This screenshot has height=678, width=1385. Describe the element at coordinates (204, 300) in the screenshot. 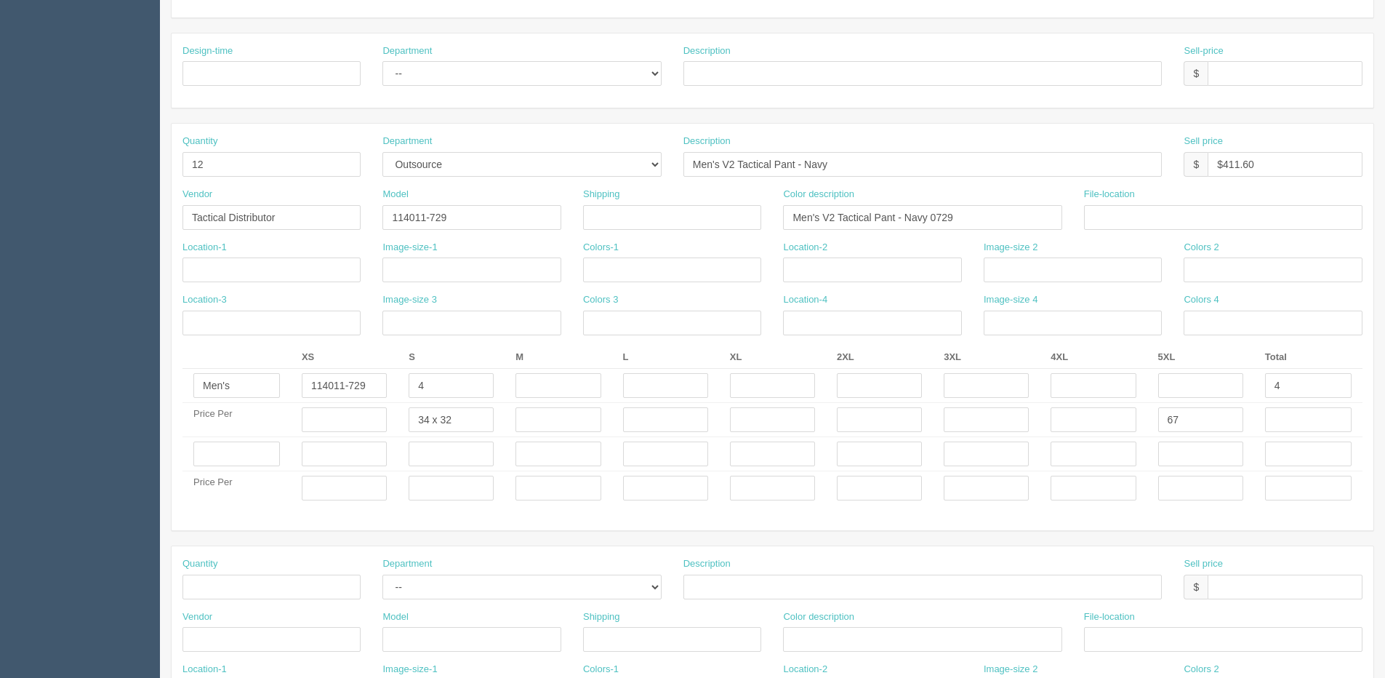

I see `label: Location-3` at that location.